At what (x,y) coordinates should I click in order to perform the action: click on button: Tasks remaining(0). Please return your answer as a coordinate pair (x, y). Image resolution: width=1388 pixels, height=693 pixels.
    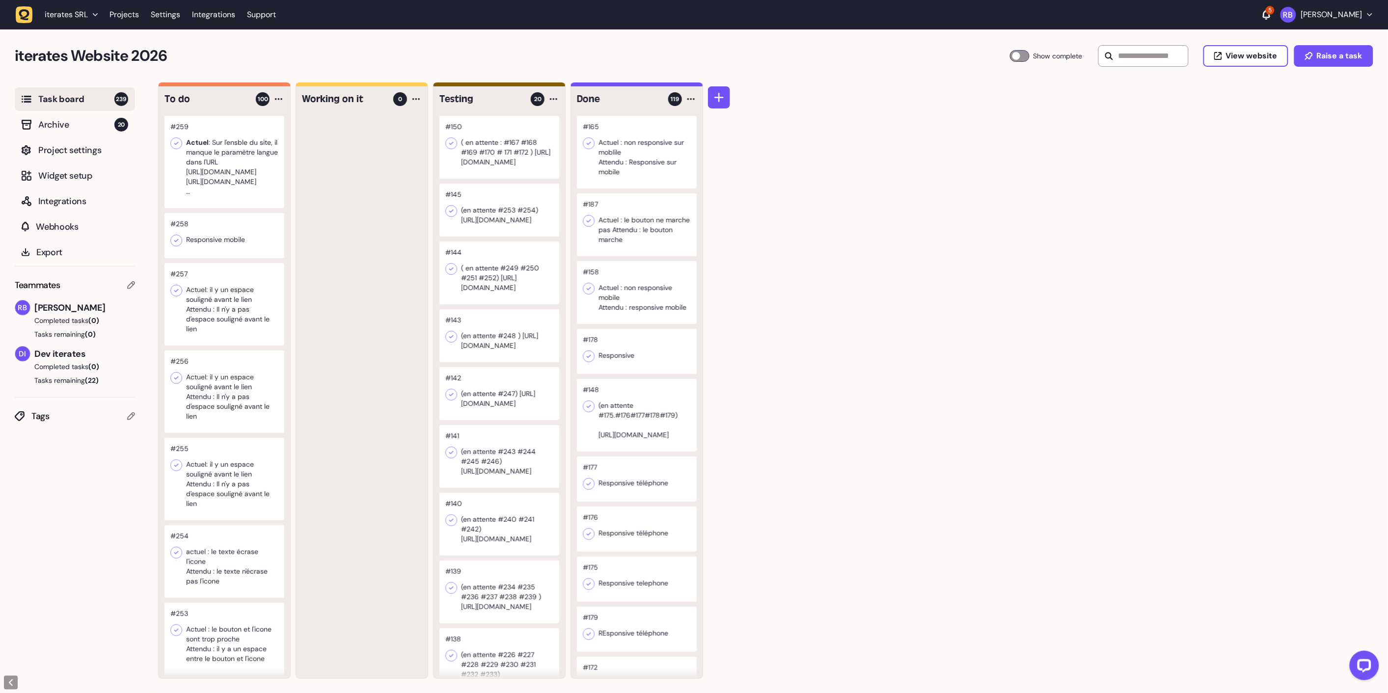
    Looking at the image, I should click on (75, 334).